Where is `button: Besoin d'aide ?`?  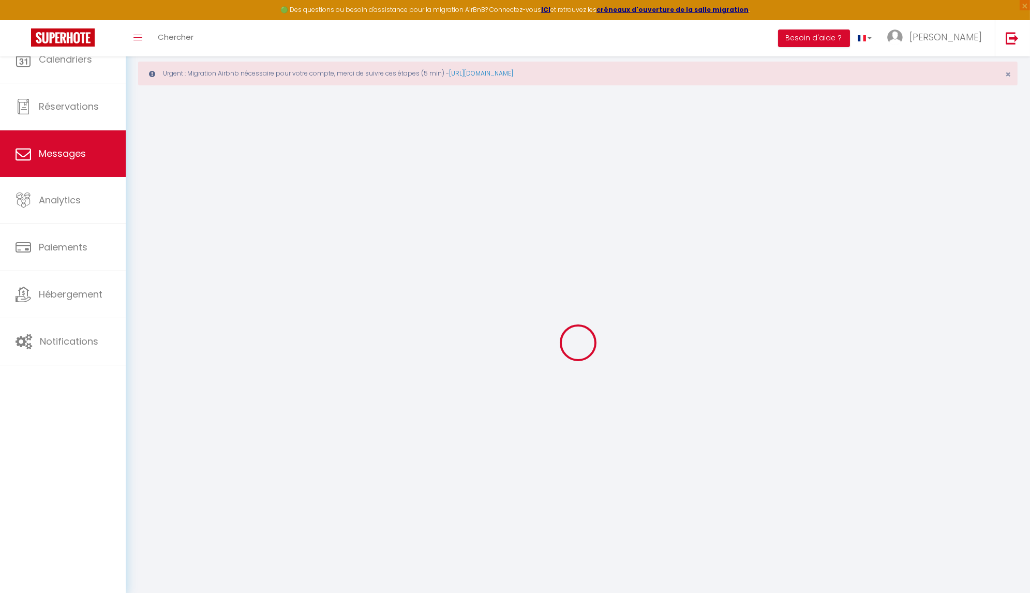 button: Besoin d'aide ? is located at coordinates (814, 38).